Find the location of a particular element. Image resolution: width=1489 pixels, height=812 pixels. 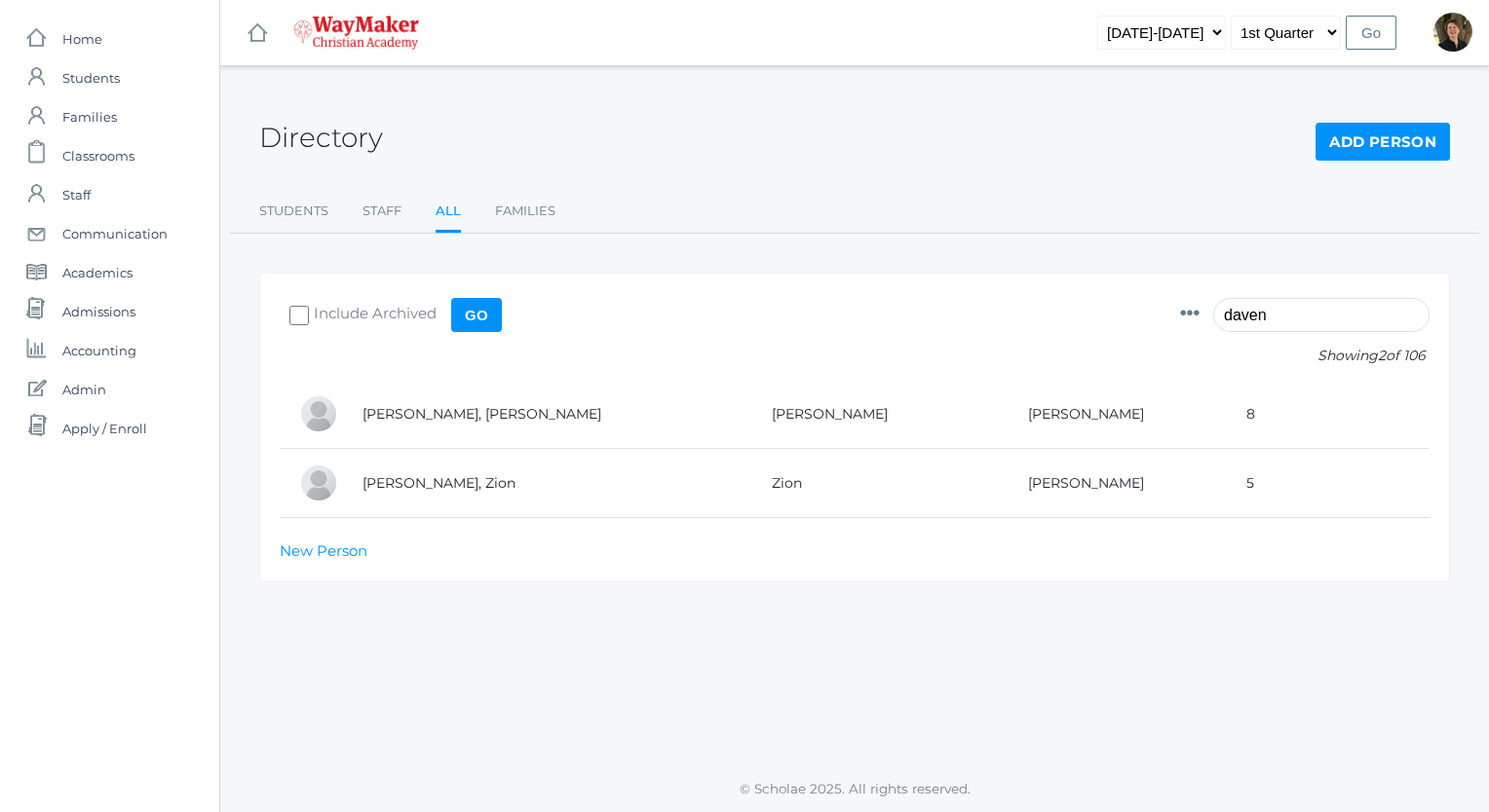

span: 2 is located at coordinates (1381, 356).